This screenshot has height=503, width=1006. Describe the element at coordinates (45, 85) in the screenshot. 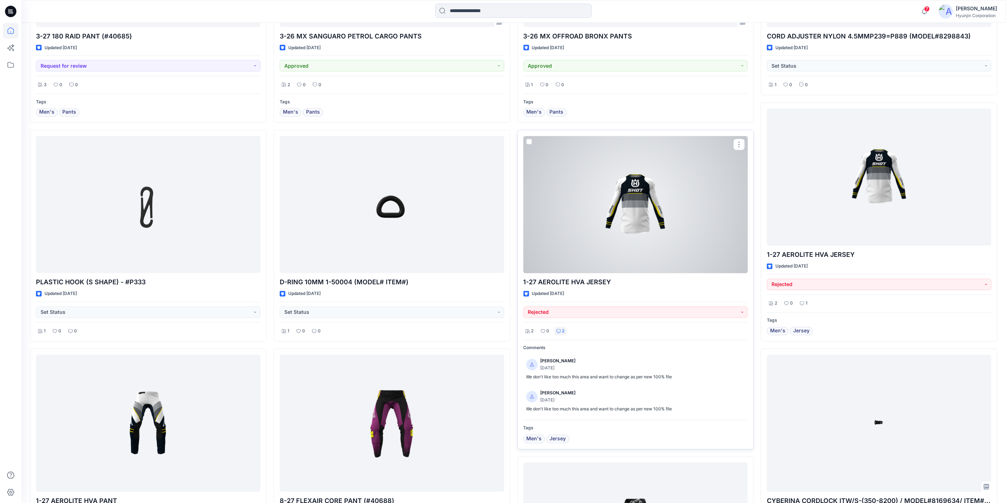

I see `p: 3` at that location.